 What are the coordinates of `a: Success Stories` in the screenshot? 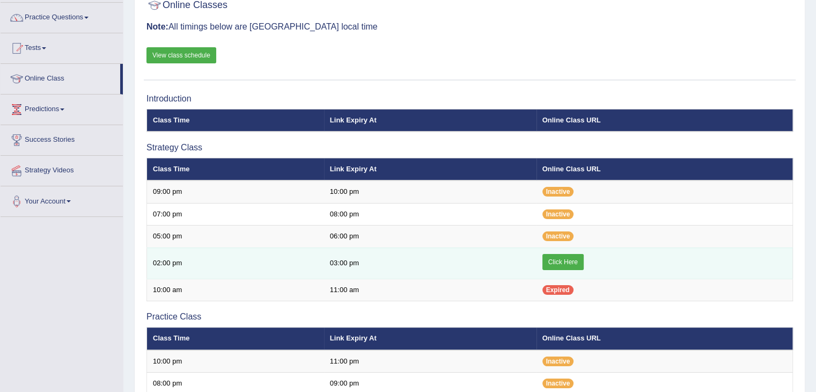 It's located at (62, 138).